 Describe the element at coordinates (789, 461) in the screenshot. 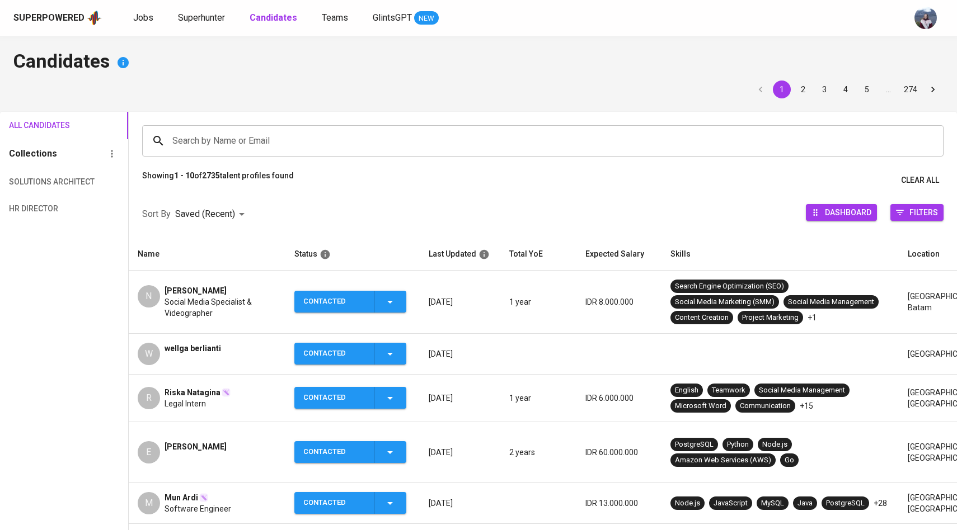

I see `div: Go` at that location.